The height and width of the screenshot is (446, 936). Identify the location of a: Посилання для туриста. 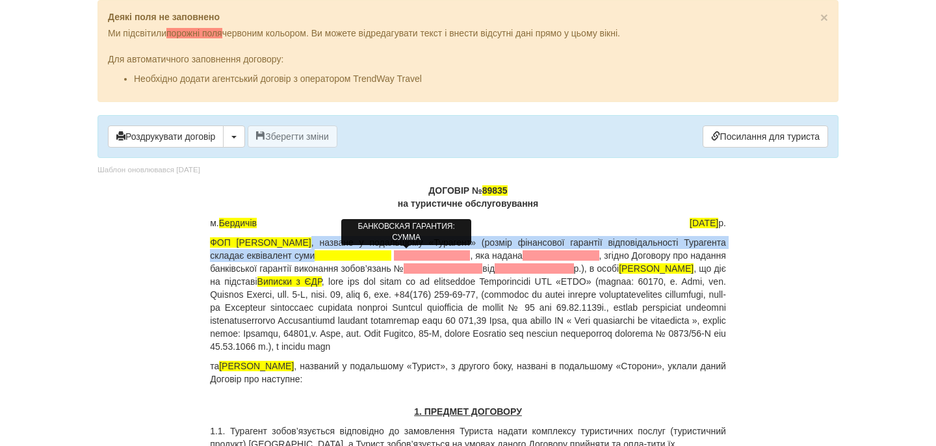
(765, 136).